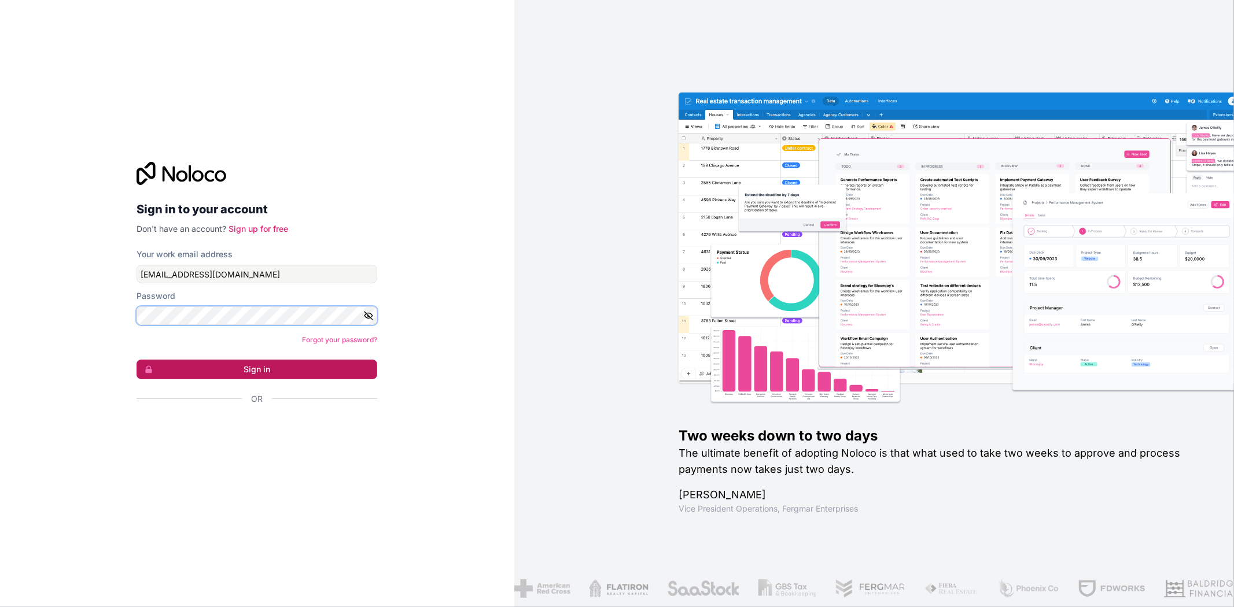 This screenshot has height=607, width=1234. I want to click on h2: Sign in to your account, so click(257, 209).